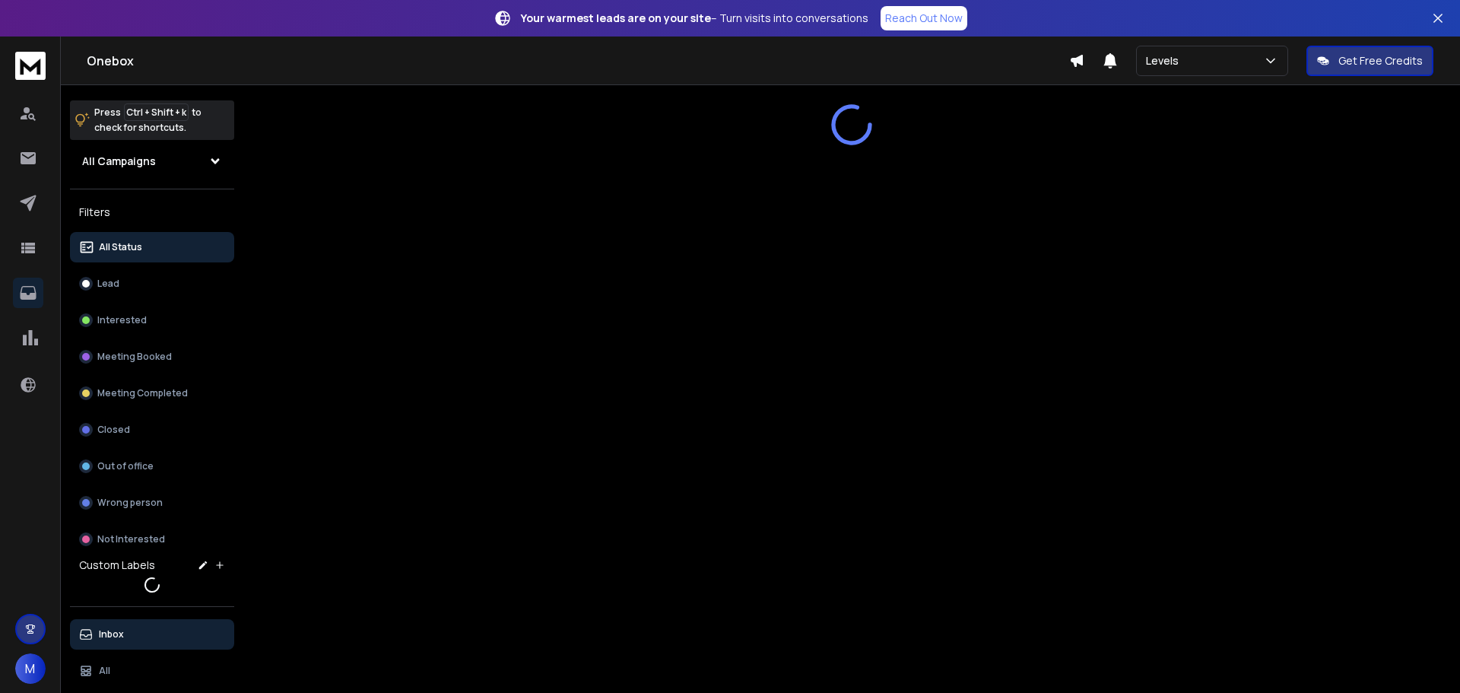 This screenshot has height=693, width=1460. I want to click on button: All, so click(152, 671).